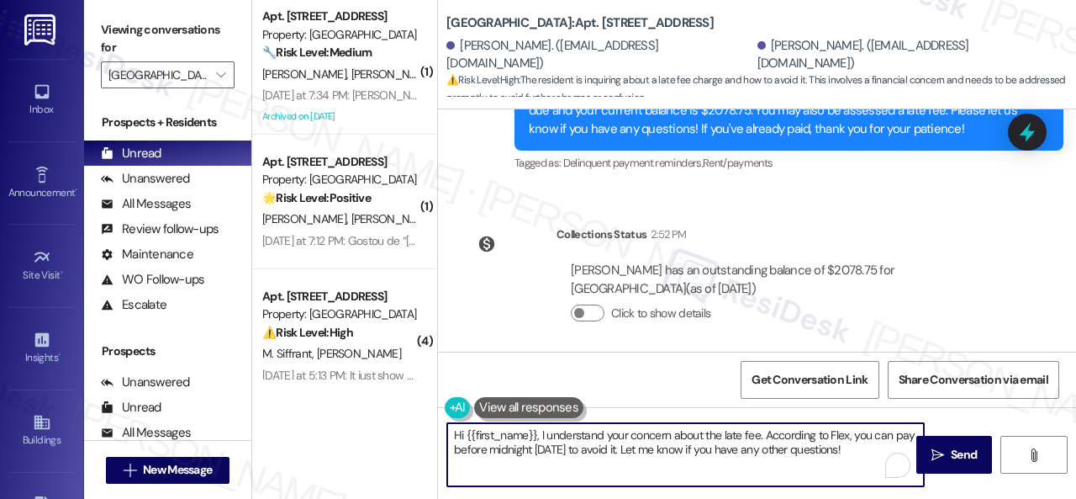  What do you see at coordinates (42, 266) in the screenshot?
I see `a: Site Visit •` at bounding box center [42, 266].